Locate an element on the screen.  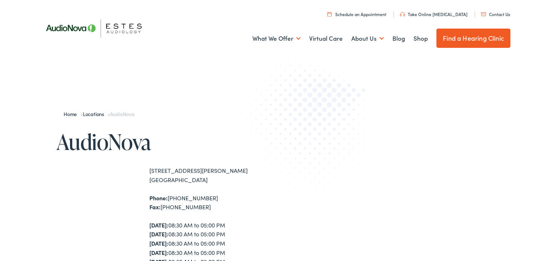
a: Blog is located at coordinates (398, 39).